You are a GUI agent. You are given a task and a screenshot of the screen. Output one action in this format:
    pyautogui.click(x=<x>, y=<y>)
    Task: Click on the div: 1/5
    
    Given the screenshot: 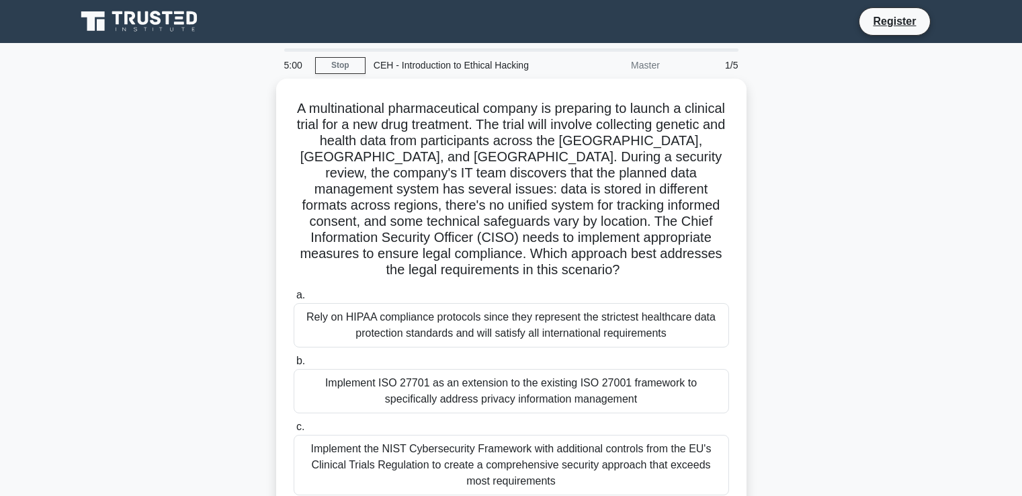 What is the action you would take?
    pyautogui.click(x=707, y=65)
    